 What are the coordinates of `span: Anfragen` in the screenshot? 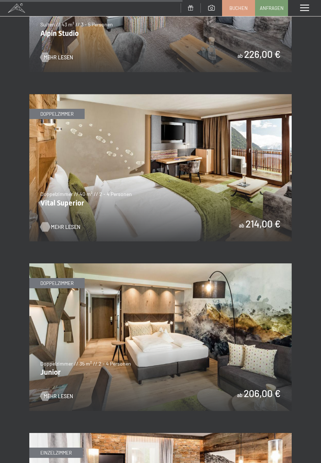 It's located at (271, 8).